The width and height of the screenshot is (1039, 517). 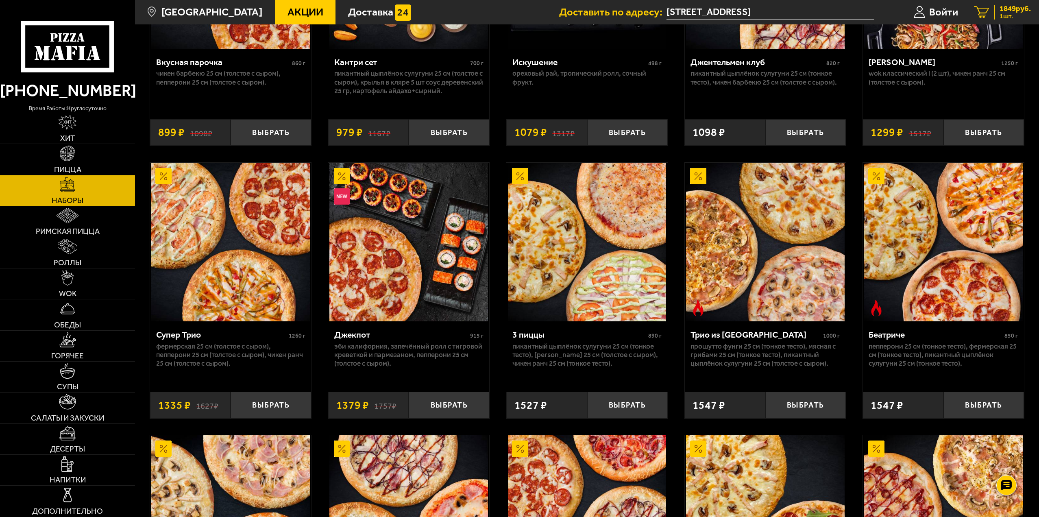 What do you see at coordinates (579, 62) in the screenshot?
I see `div: Искушение` at bounding box center [579, 62].